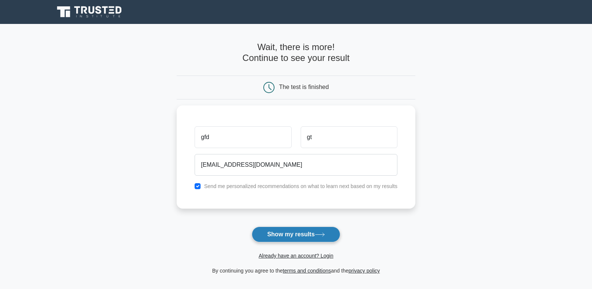  I want to click on input: Email, so click(296, 165).